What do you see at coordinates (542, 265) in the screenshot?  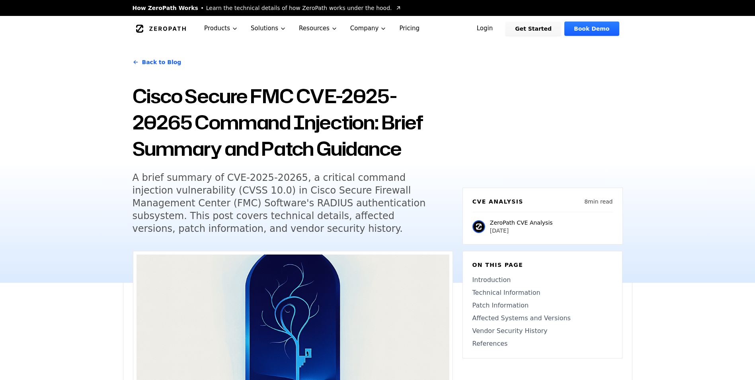 I see `h6: On this page` at bounding box center [542, 265].